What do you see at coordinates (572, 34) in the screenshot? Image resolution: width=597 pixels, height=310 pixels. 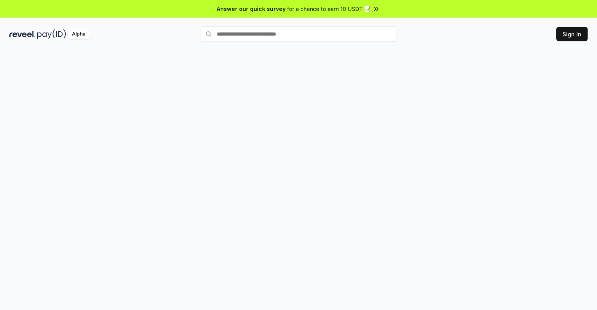 I see `button: Sign In` at bounding box center [572, 34].